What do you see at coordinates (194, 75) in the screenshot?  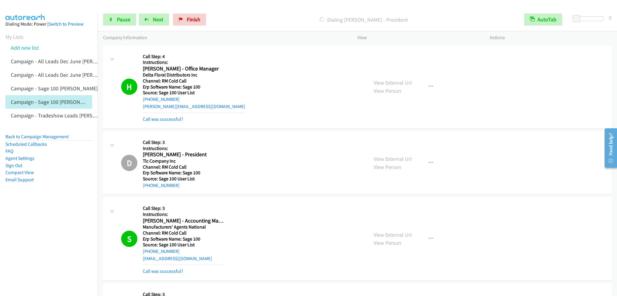 I see `h5: Delta Floral Distributors Inc` at bounding box center [194, 75].